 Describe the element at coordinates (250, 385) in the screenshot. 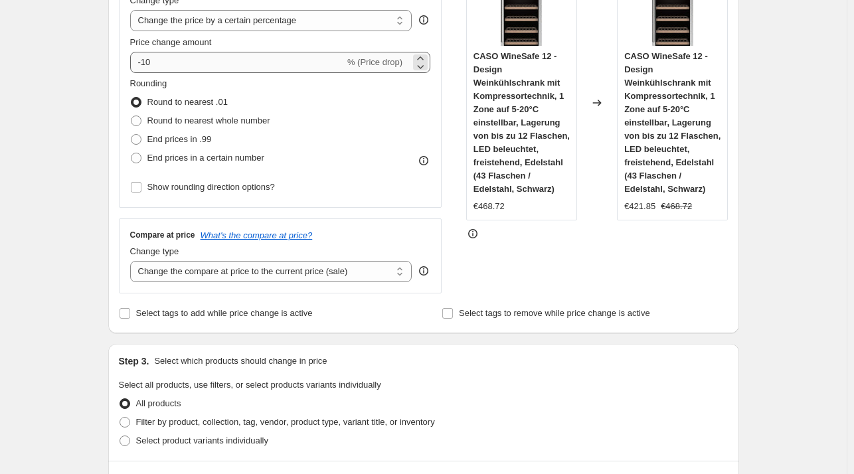

I see `span: Select all products, use filters, or select products variants individually` at that location.